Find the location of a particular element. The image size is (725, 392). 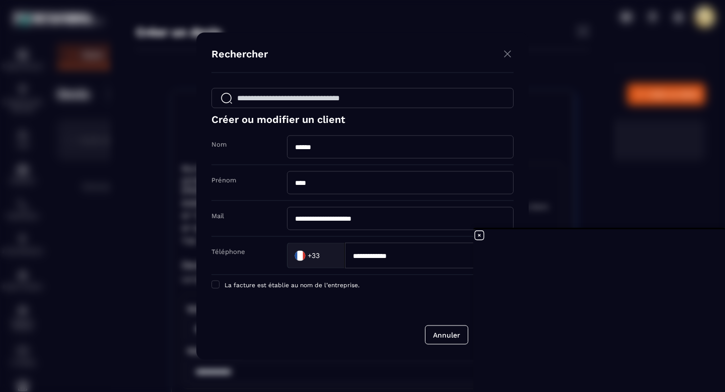

button: Annuler is located at coordinates (447, 335).